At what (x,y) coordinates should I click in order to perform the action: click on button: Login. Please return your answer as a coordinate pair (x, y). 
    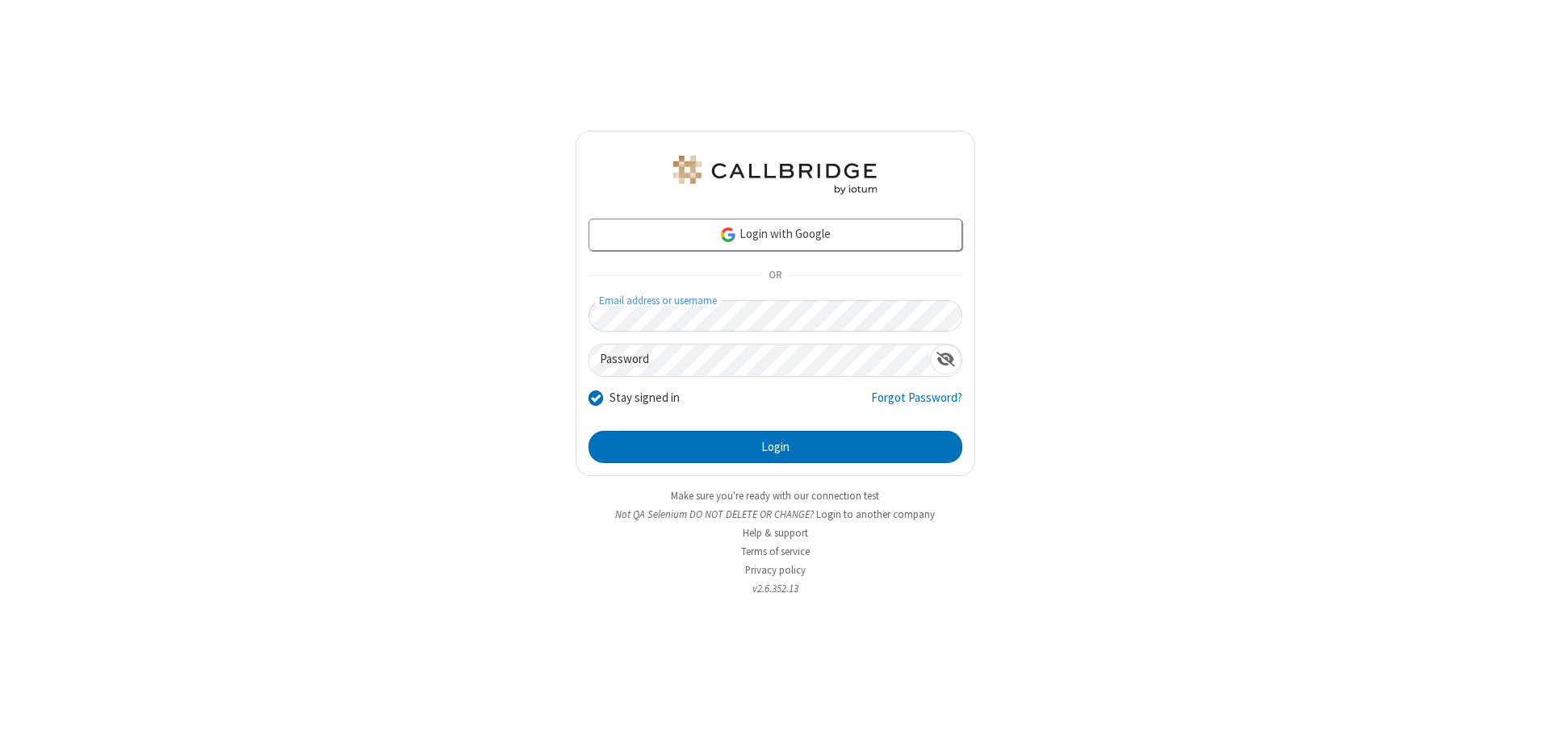
    Looking at the image, I should click on (775, 447).